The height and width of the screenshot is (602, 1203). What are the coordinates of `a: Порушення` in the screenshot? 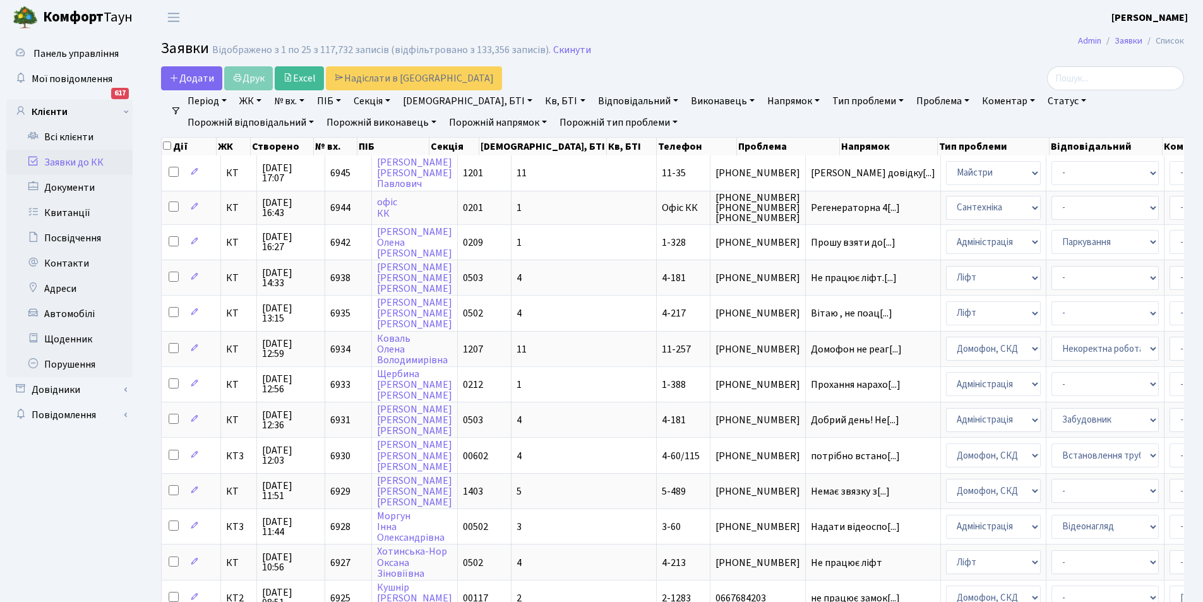 It's located at (69, 364).